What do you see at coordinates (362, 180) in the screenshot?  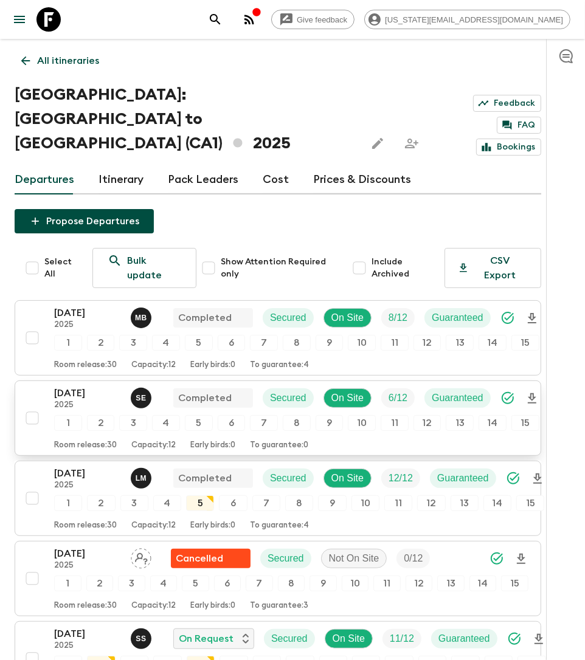 I see `a: Prices & Discounts` at bounding box center [362, 180].